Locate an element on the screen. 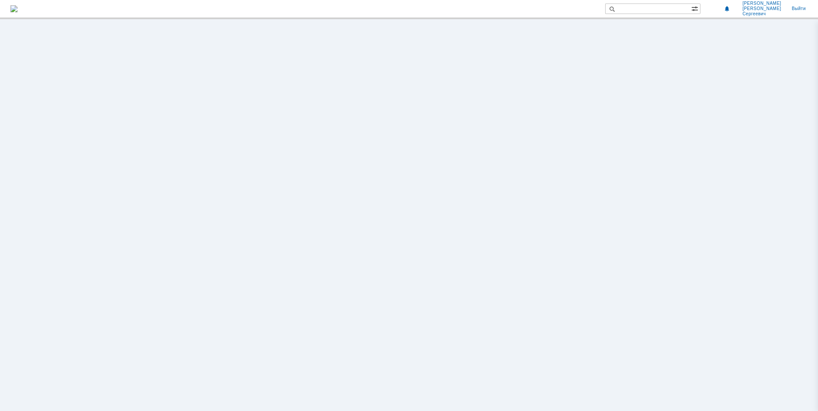 Image resolution: width=818 pixels, height=411 pixels. span: Расширенный поиск is located at coordinates (696, 8).